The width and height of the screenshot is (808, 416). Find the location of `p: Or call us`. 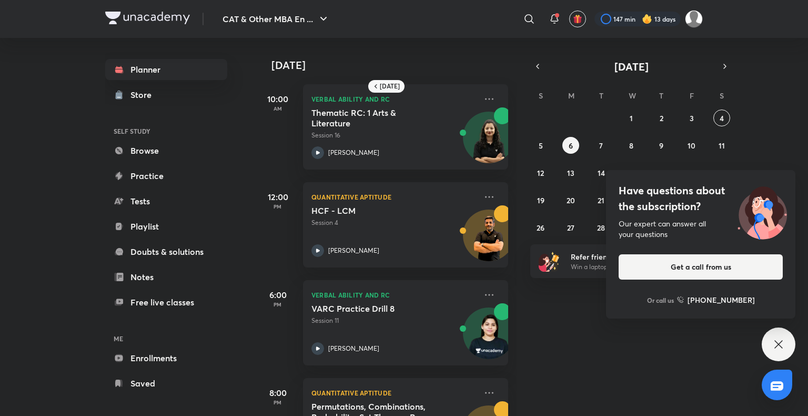

p: Or call us is located at coordinates (661, 300).